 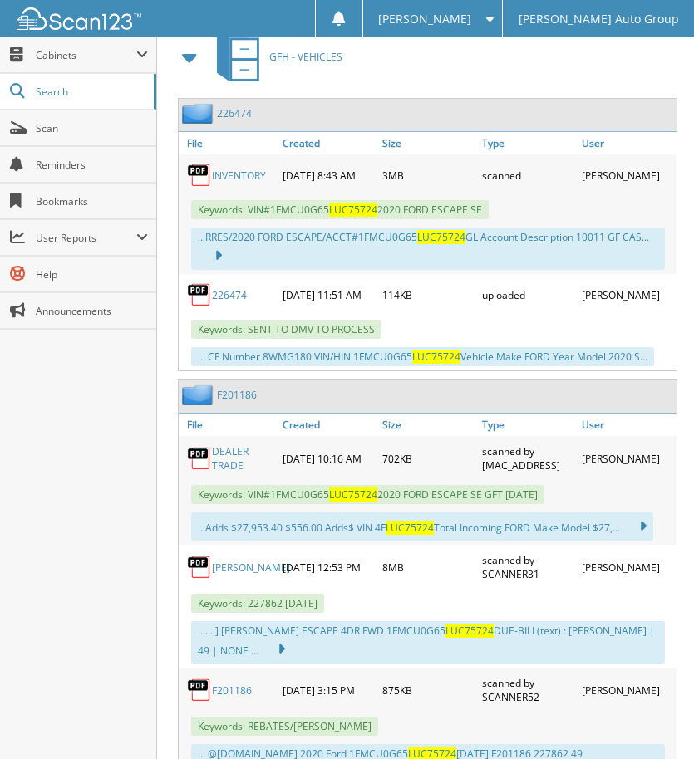 What do you see at coordinates (91, 128) in the screenshot?
I see `span: Scan` at bounding box center [91, 128].